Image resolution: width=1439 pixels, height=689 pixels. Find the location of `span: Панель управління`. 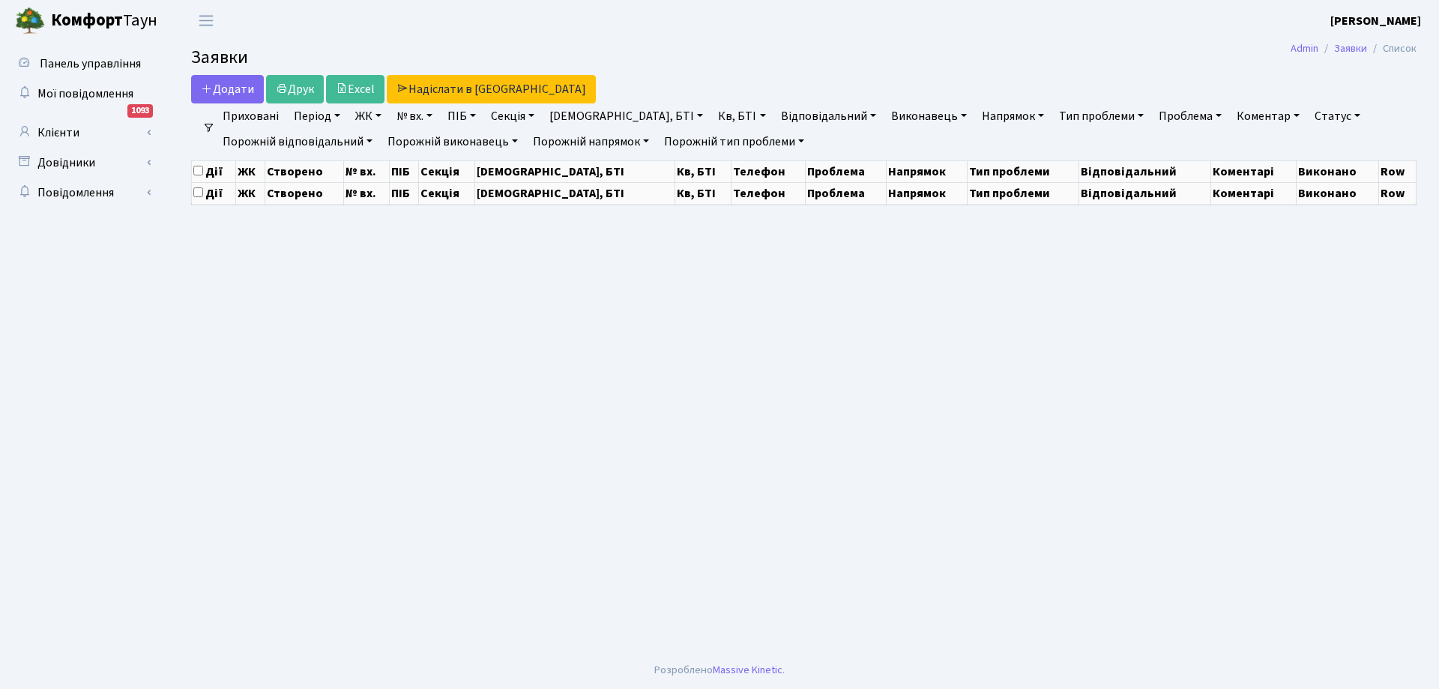

span: Панель управління is located at coordinates (90, 64).